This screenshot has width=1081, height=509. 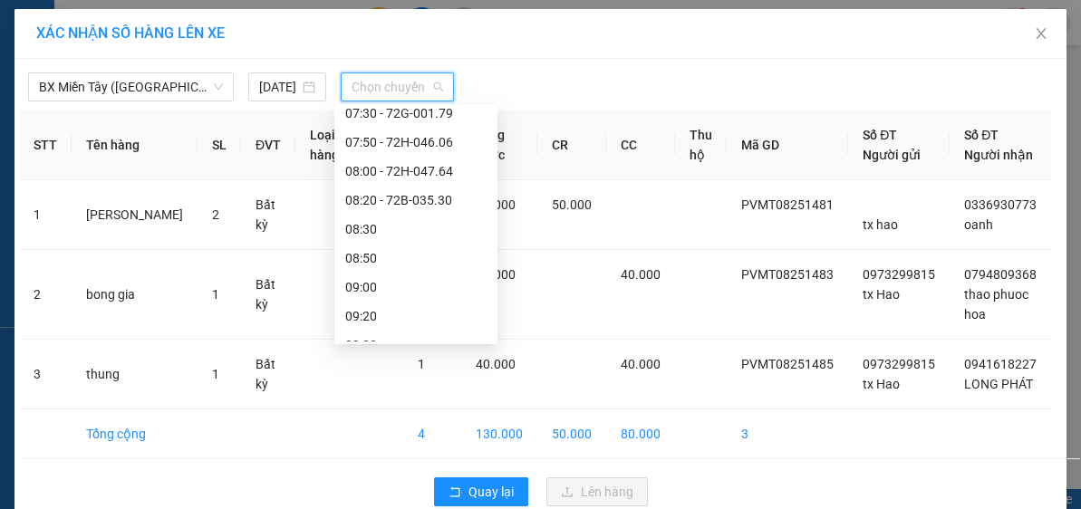 I want to click on div: 0941618227, so click(x=233, y=93).